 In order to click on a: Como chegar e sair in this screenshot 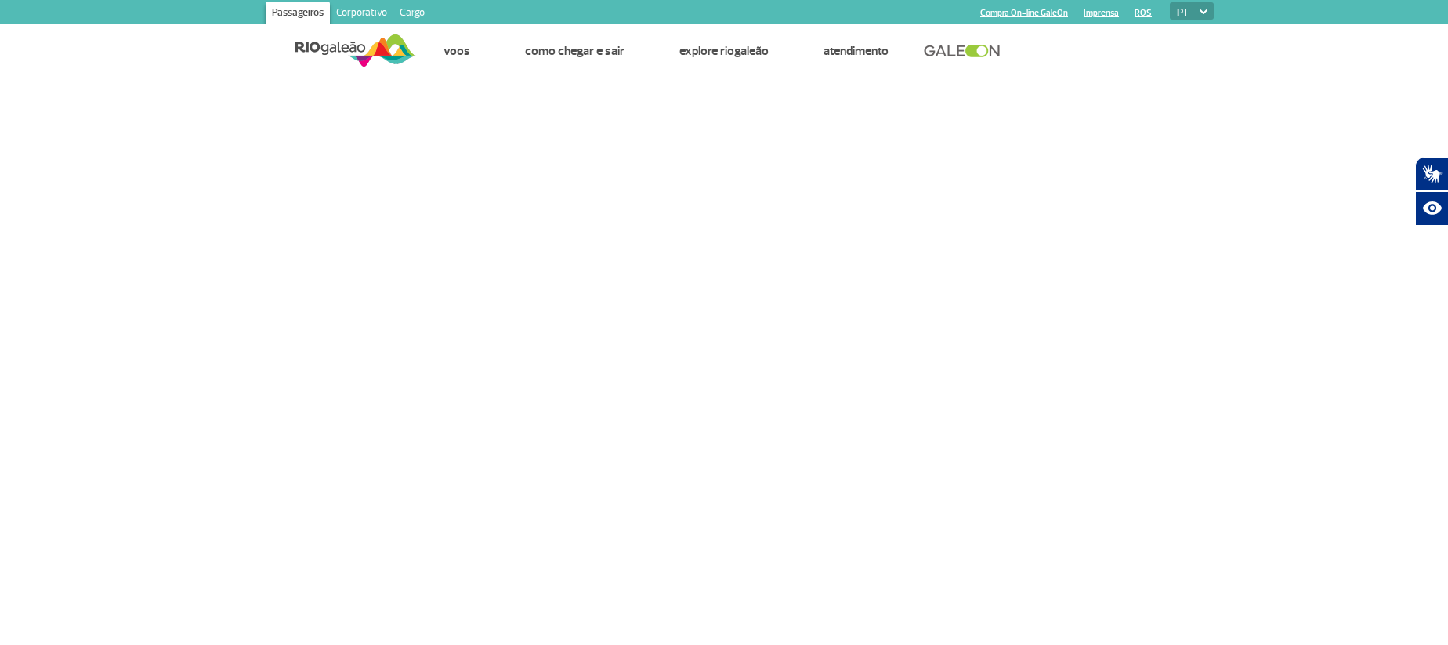, I will do `click(574, 51)`.